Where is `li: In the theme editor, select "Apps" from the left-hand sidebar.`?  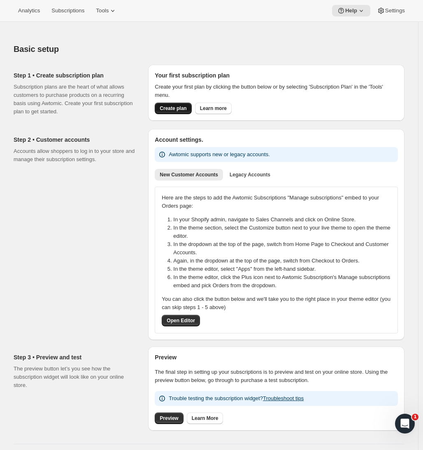
li: In the theme editor, select "Apps" from the left-hand sidebar. is located at coordinates (285, 269).